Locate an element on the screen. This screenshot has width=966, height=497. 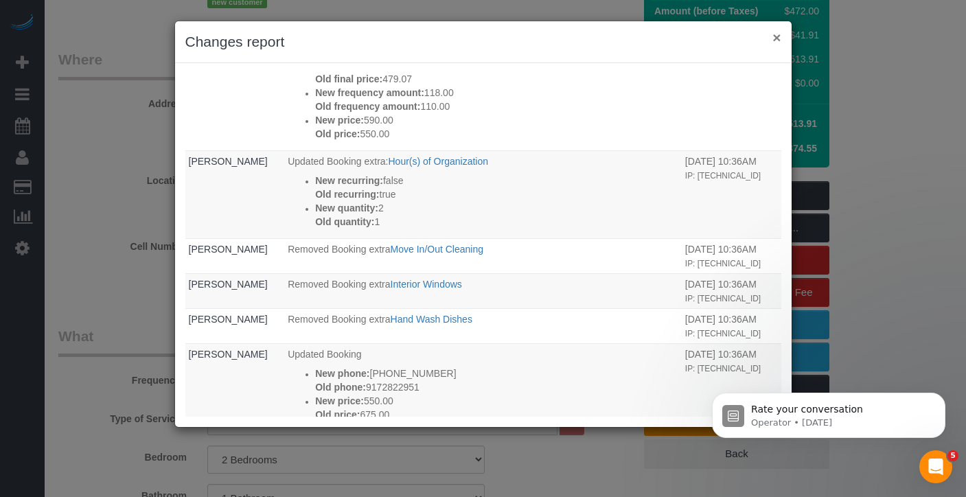
span: Updated Booking extra: is located at coordinates (338, 161).